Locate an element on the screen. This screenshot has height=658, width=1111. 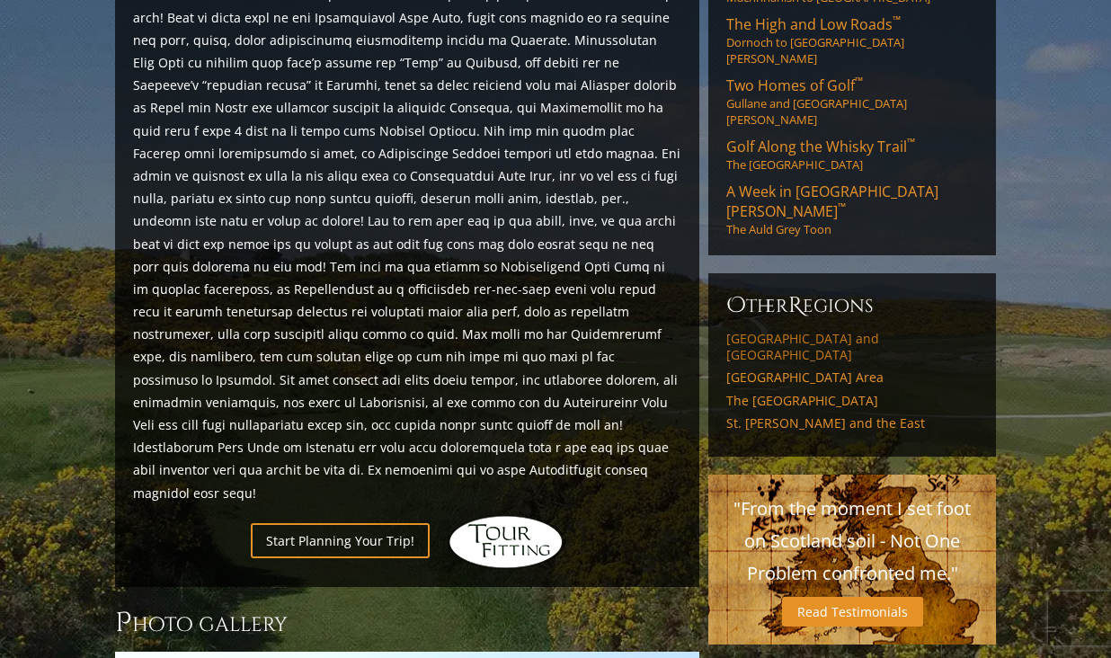
a: Start Planning Your Trip! is located at coordinates (340, 540).